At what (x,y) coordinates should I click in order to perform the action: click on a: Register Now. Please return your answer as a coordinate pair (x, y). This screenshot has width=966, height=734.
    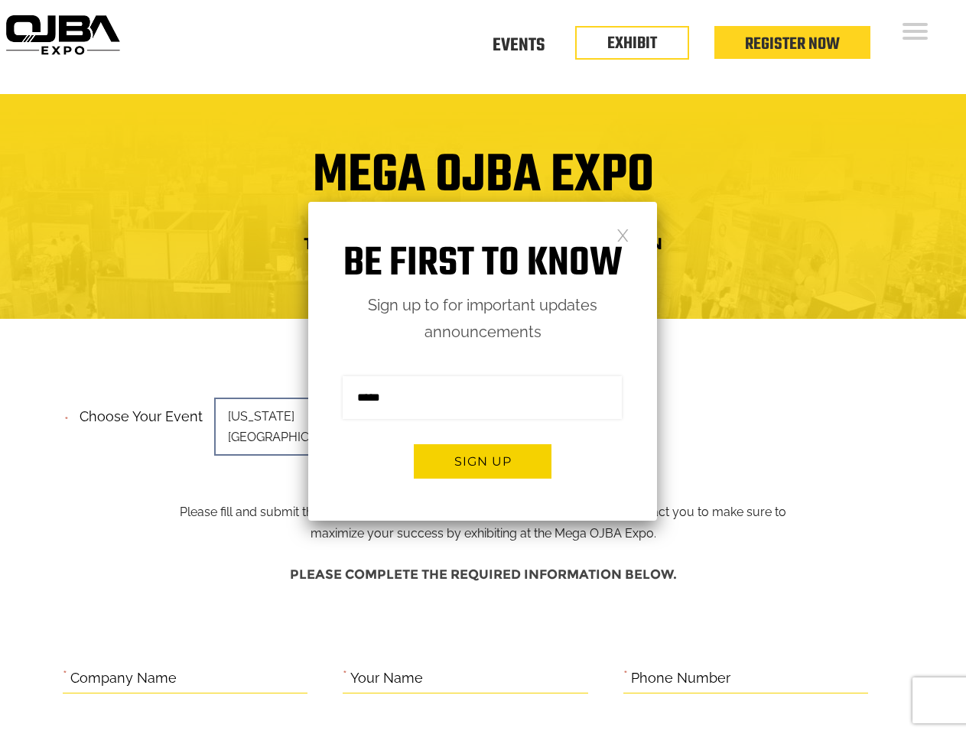
    Looking at the image, I should click on (793, 44).